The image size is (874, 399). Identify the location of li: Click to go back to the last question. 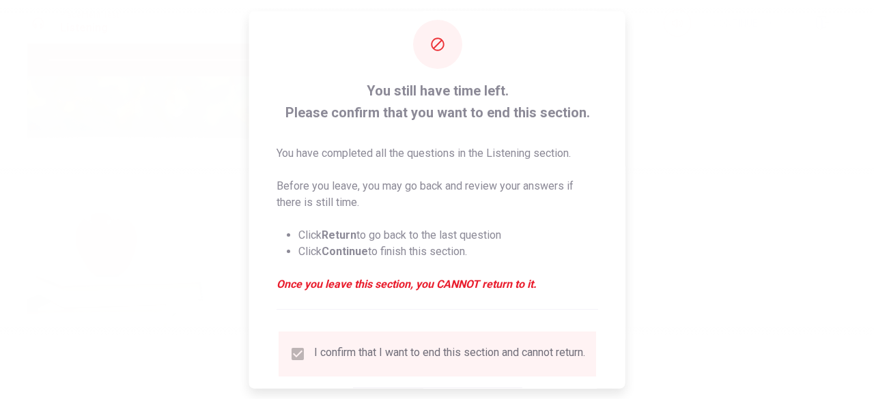
(448, 235).